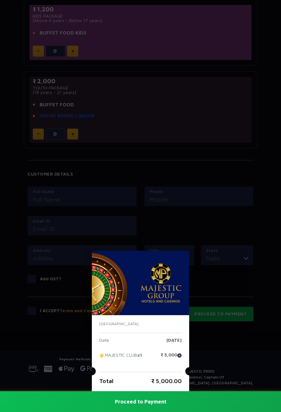 The height and width of the screenshot is (412, 281). What do you see at coordinates (171, 357) in the screenshot?
I see `p: ₹ 5,000` at bounding box center [171, 357].